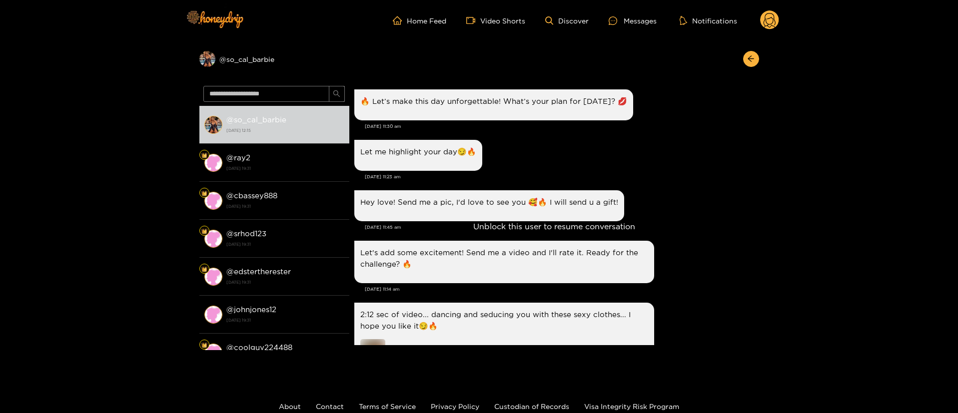  What do you see at coordinates (252, 195) in the screenshot?
I see `strong: @ cbassey888` at bounding box center [252, 195].